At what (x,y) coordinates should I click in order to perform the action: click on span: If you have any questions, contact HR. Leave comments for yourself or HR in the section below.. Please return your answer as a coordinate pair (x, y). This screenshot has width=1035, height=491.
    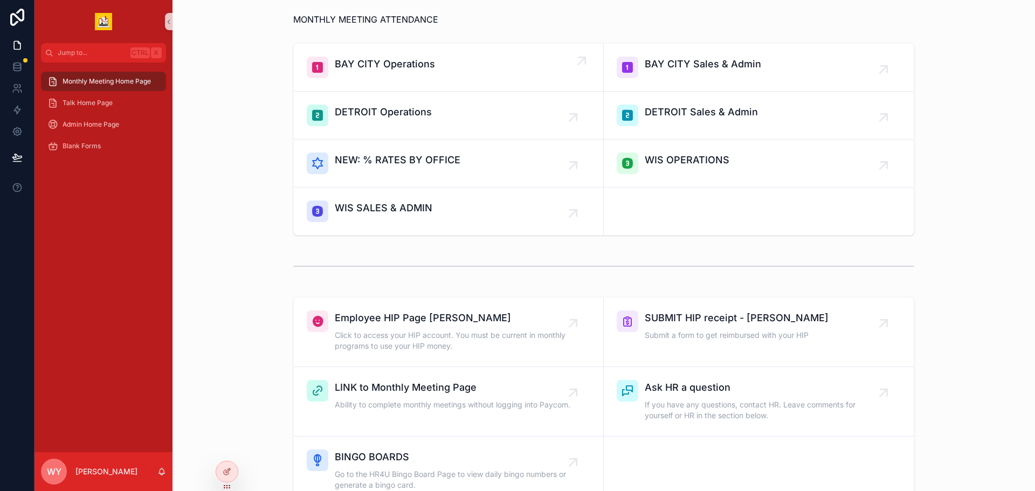
    Looking at the image, I should click on (764, 410).